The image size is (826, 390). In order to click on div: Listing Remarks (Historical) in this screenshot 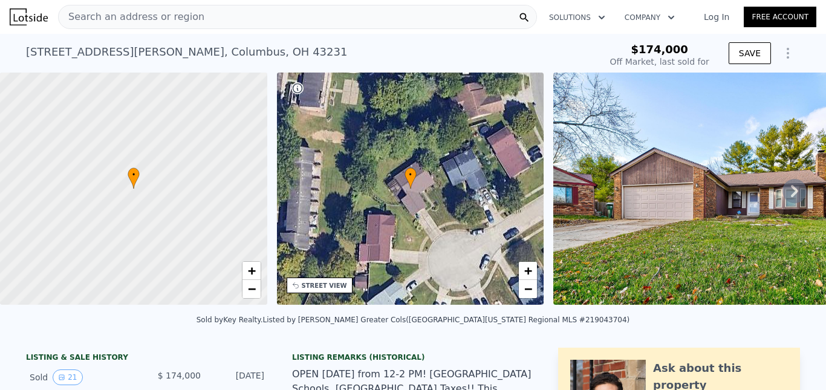, I will do `click(413, 357)`.